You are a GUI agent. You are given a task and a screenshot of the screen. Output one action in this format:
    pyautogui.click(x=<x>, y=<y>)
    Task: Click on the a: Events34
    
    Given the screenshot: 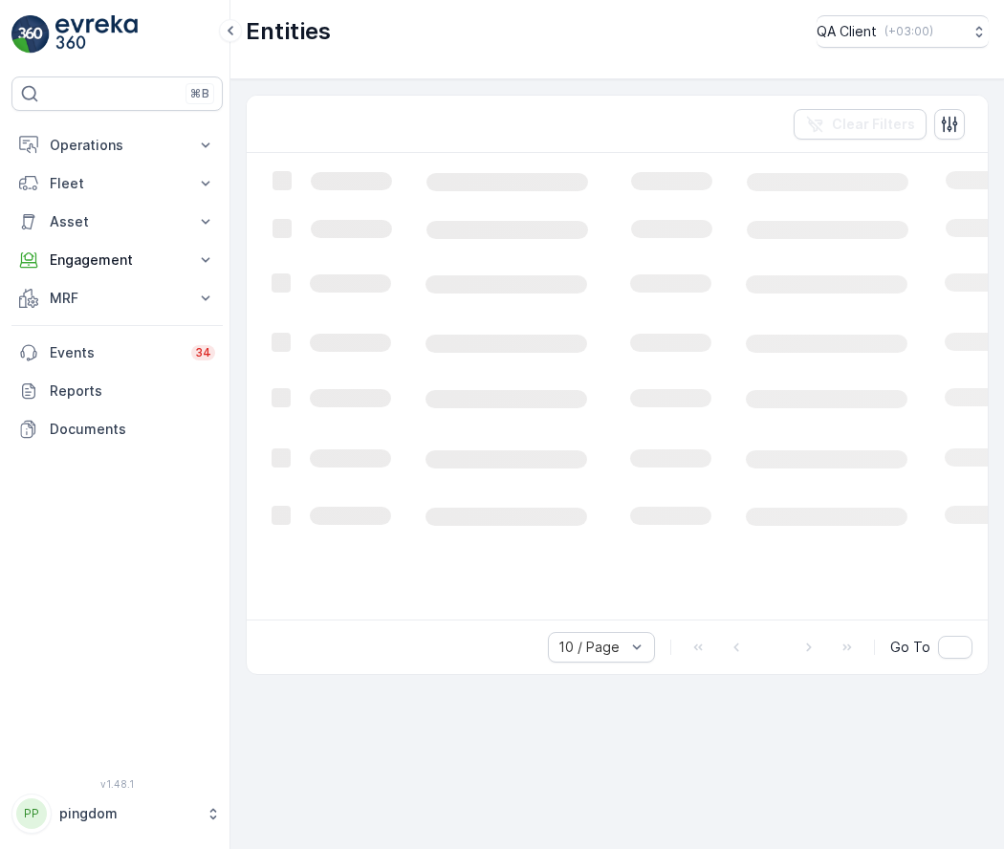 What is the action you would take?
    pyautogui.click(x=117, y=353)
    